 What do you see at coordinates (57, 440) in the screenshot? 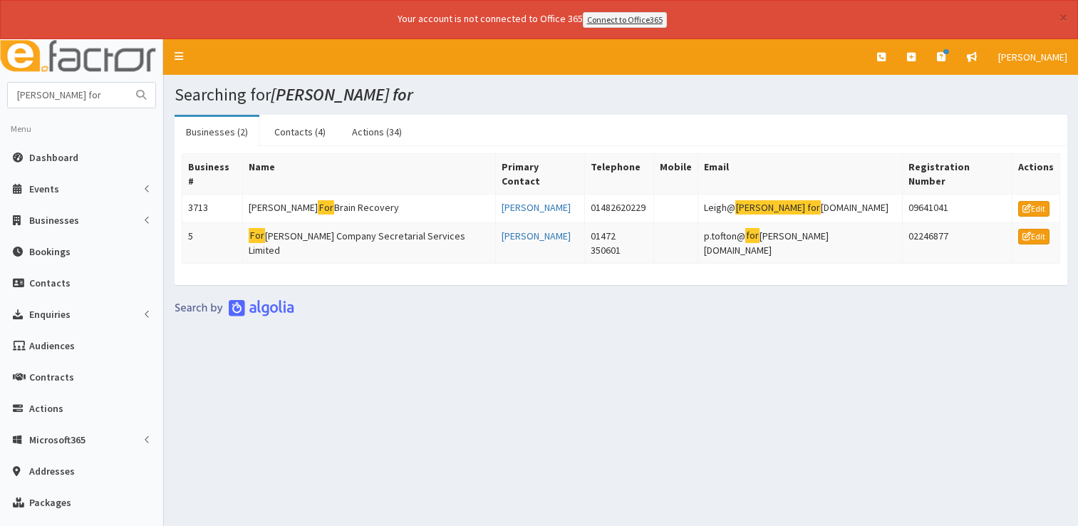
I see `span: Microsoft365` at bounding box center [57, 440].